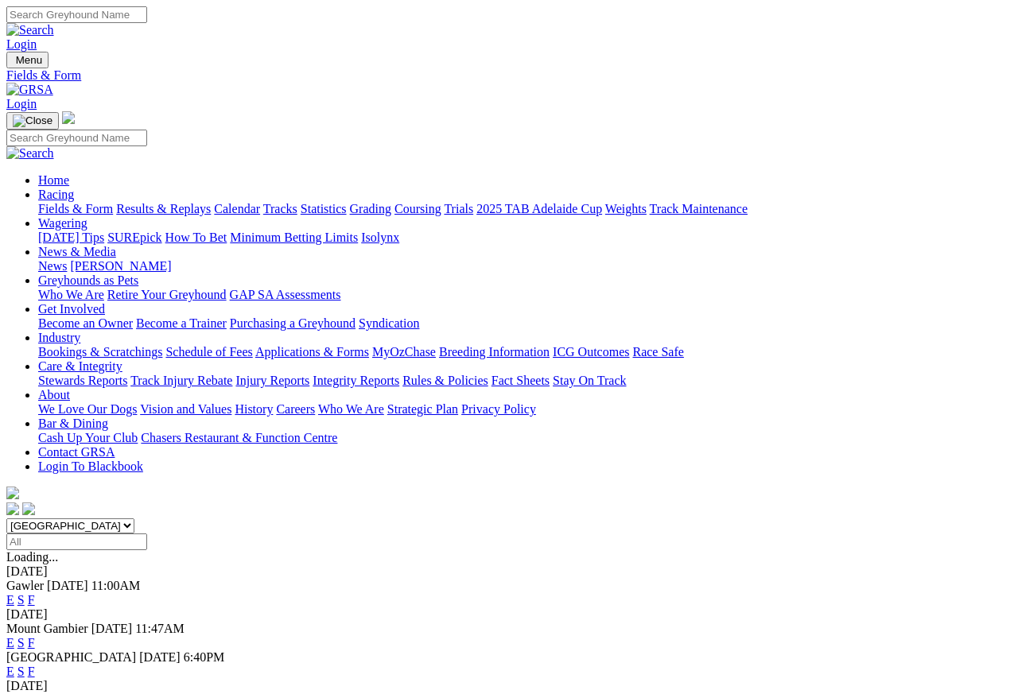 The height and width of the screenshot is (694, 1018). What do you see at coordinates (295, 409) in the screenshot?
I see `a: Careers` at bounding box center [295, 409].